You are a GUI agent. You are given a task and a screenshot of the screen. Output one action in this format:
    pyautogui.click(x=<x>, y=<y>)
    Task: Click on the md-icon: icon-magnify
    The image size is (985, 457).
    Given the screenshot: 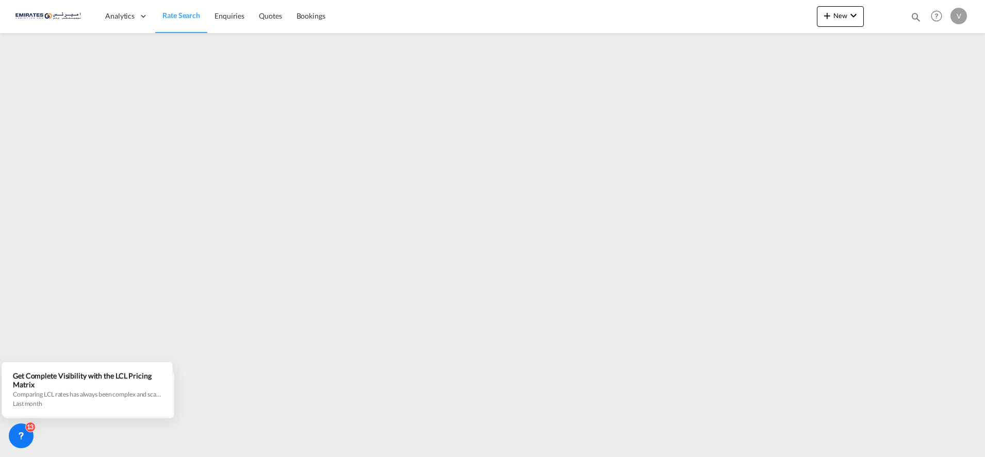 What is the action you would take?
    pyautogui.click(x=916, y=17)
    